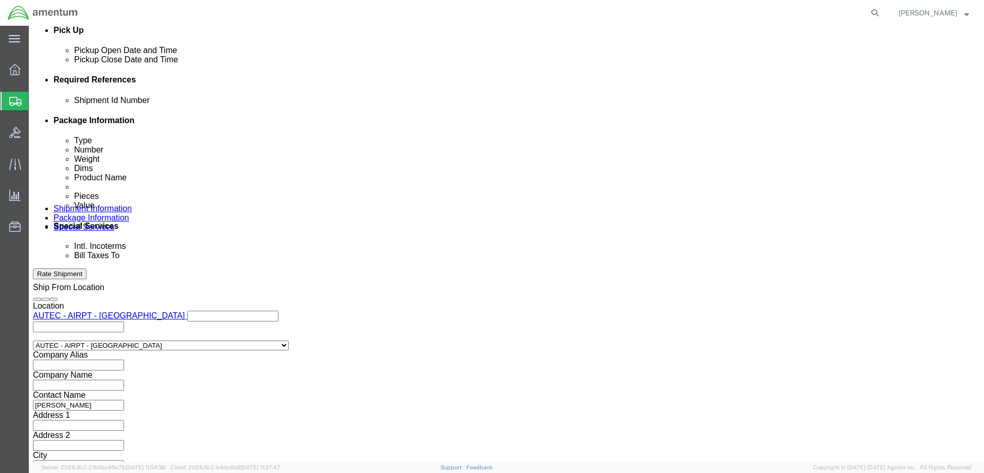 The image size is (984, 473). I want to click on img: logo, so click(43, 13).